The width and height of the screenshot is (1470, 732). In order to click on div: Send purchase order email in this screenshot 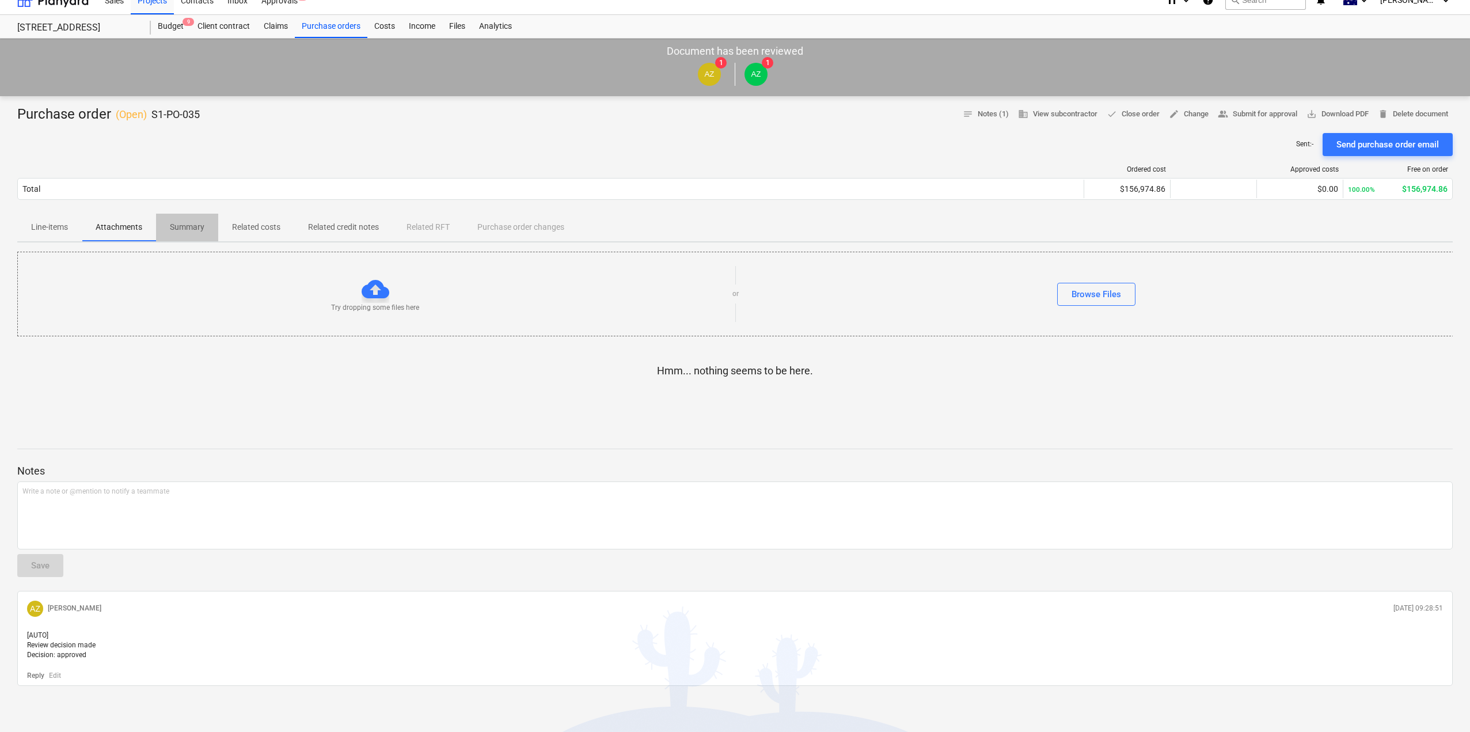, I will do `click(1388, 145)`.